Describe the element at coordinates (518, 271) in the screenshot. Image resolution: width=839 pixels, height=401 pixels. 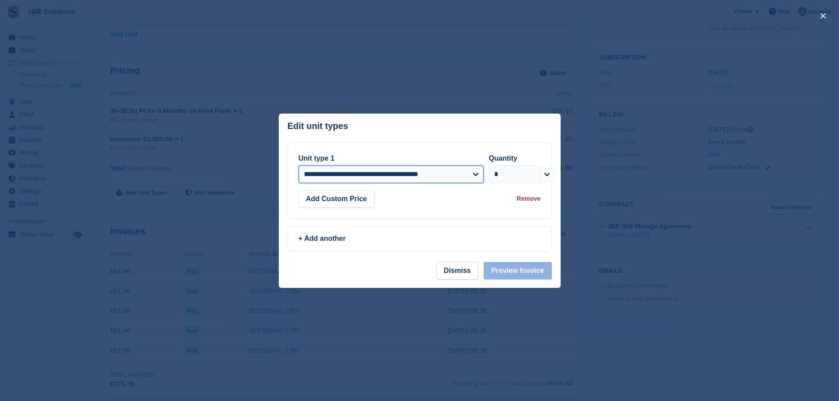
I see `button: Preview Invoice` at that location.